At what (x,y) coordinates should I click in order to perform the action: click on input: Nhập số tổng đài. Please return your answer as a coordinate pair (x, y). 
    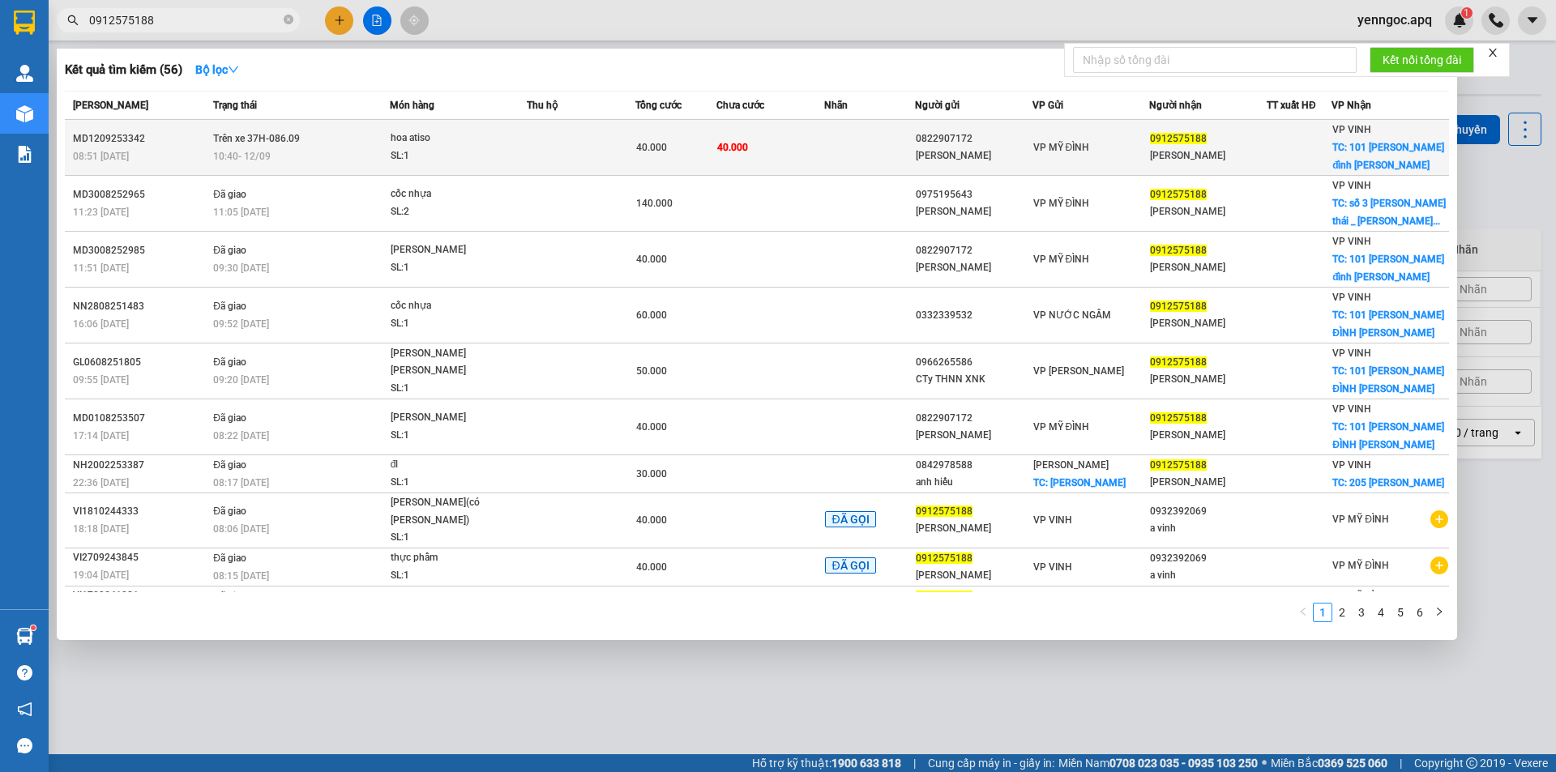
    Looking at the image, I should click on (1215, 60).